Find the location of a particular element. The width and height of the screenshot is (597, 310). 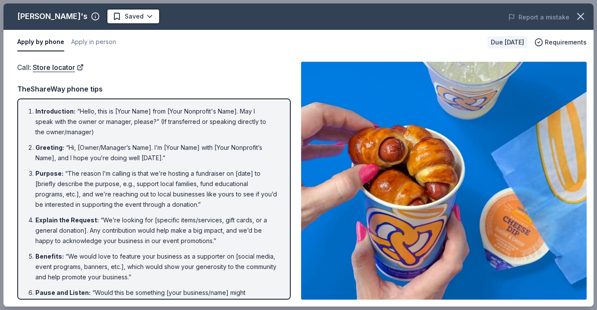

button: Apply in person is located at coordinates (94, 42).